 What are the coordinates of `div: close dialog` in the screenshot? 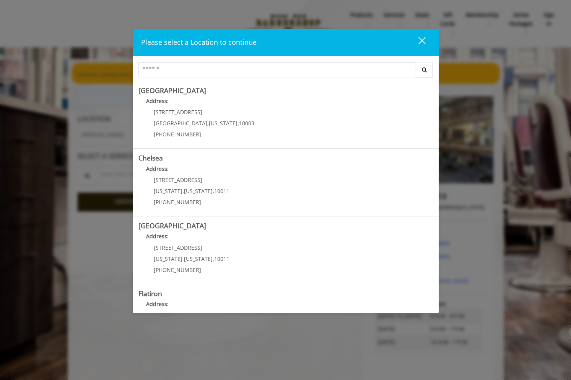 It's located at (417, 42).